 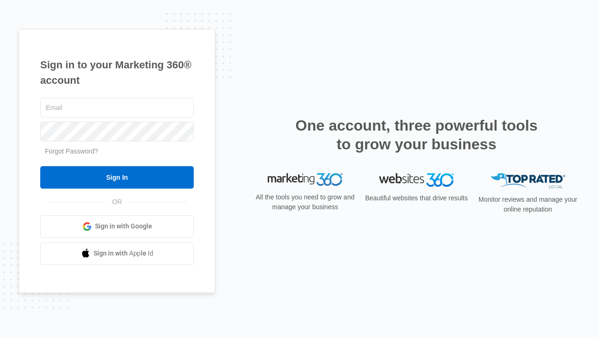 I want to click on input: Email, so click(x=117, y=108).